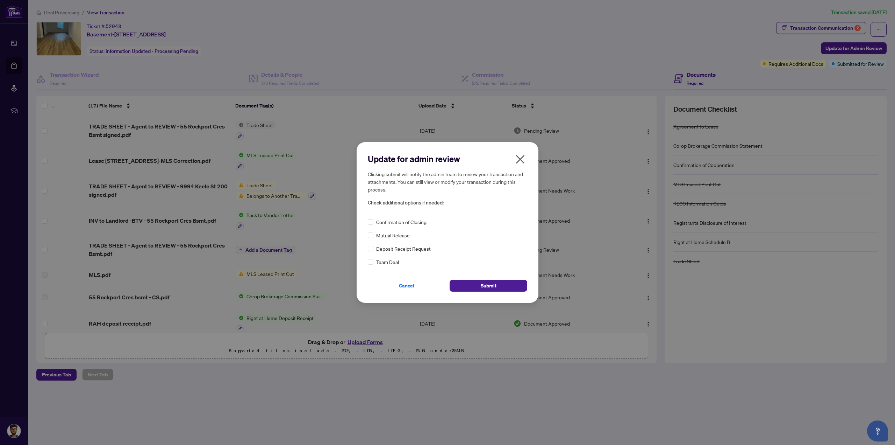 This screenshot has height=445, width=895. Describe the element at coordinates (407, 285) in the screenshot. I see `span: Cancel` at that location.